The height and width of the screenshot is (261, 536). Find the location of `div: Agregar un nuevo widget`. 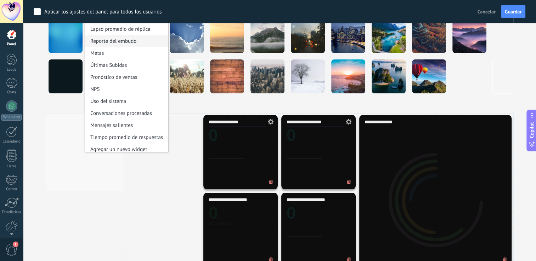

div: Agregar un nuevo widget is located at coordinates (126, 149).